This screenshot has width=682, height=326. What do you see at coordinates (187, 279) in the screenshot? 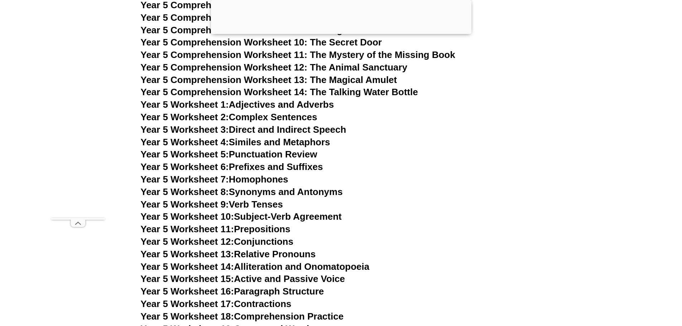
I see `span: Year 5 Worksheet 15:` at bounding box center [187, 279].